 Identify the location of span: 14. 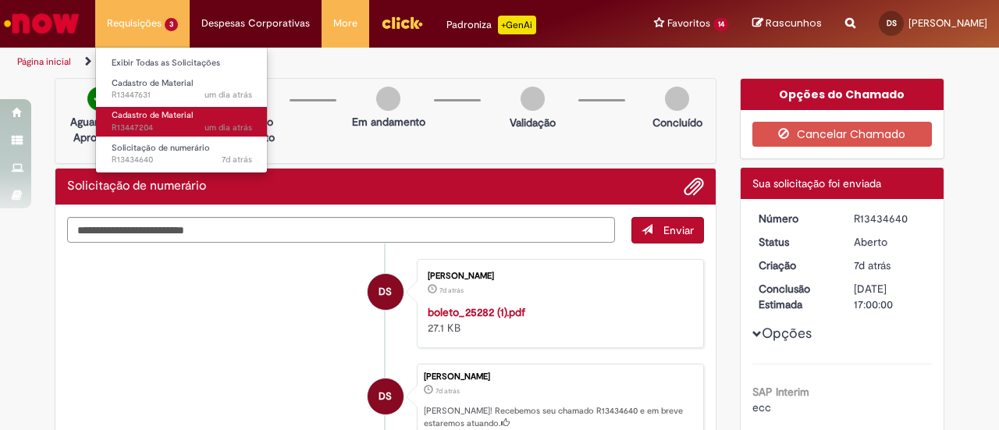
(721, 24).